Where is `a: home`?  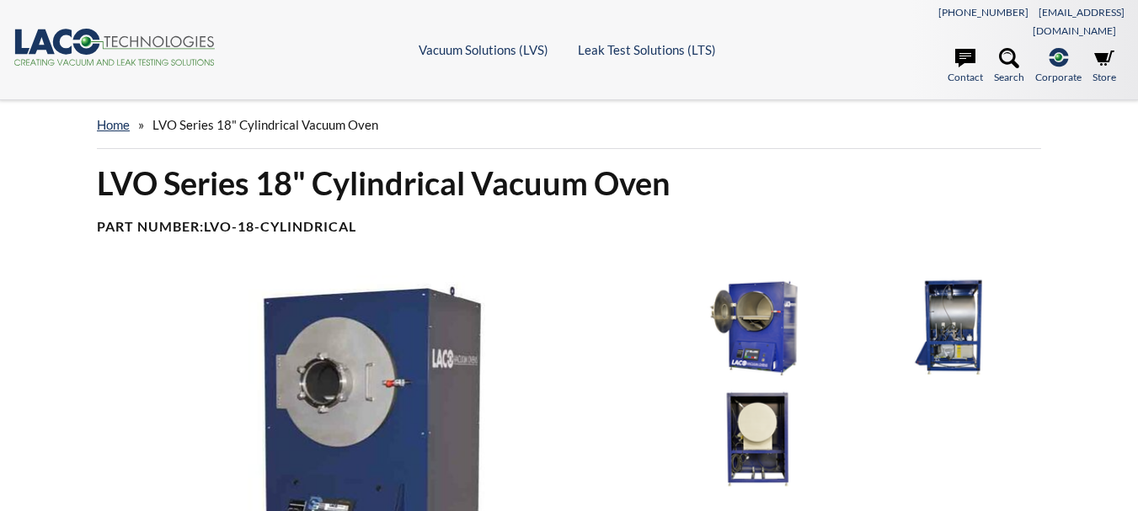
a: home is located at coordinates (113, 125).